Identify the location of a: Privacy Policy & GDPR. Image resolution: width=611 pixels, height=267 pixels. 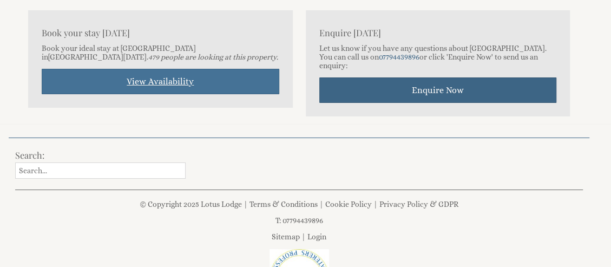
(419, 204).